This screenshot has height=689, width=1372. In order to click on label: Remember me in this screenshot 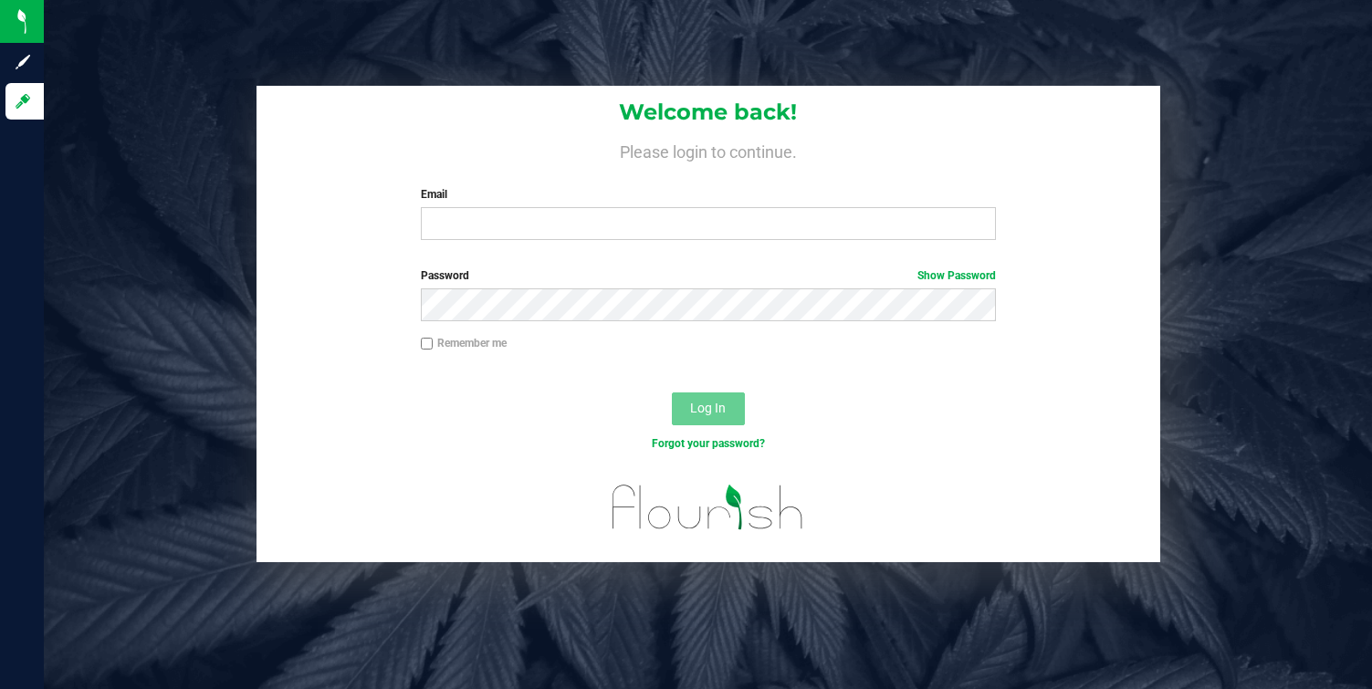, I will do `click(464, 343)`.